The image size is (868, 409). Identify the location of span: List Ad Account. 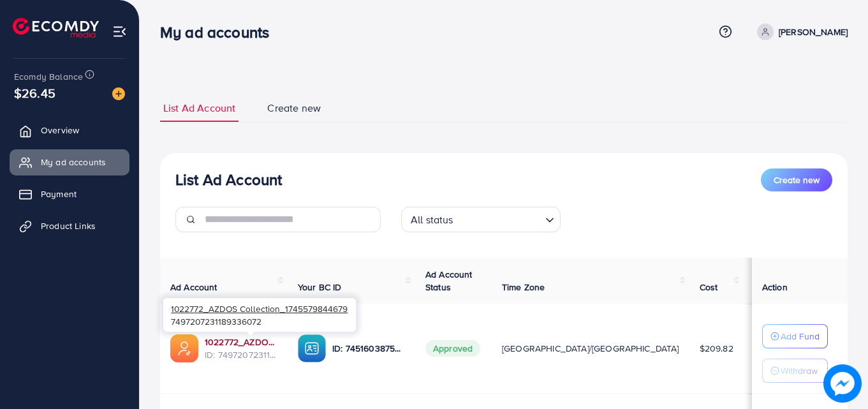
(199, 108).